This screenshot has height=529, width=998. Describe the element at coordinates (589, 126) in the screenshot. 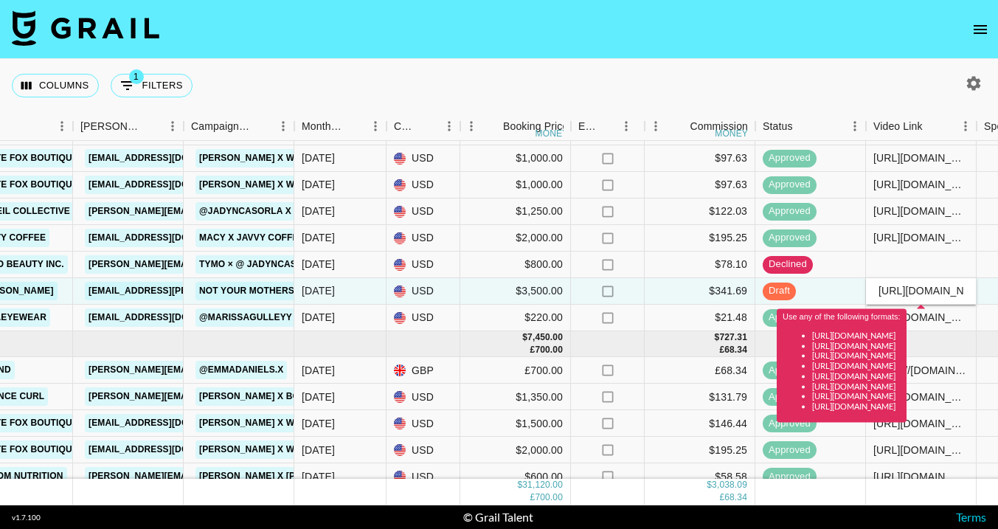

I see `div: Expenses: Remove Commission?` at that location.